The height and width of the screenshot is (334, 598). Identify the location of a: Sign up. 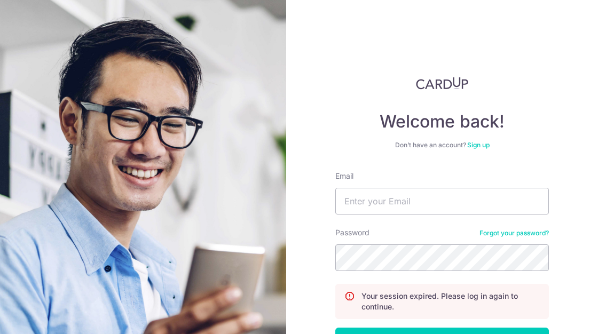
(478, 145).